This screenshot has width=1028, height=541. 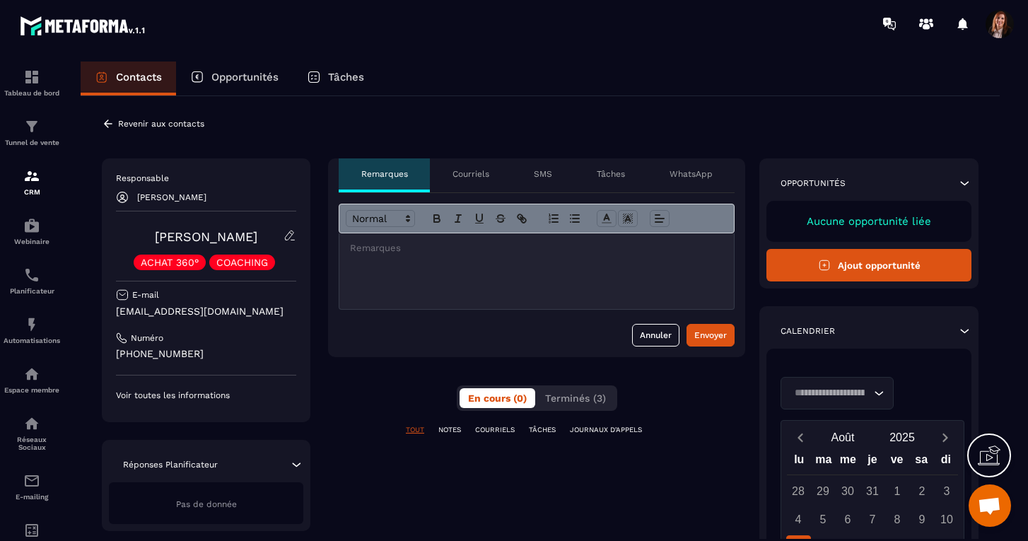 I want to click on button: Ajout opportunité, so click(x=869, y=265).